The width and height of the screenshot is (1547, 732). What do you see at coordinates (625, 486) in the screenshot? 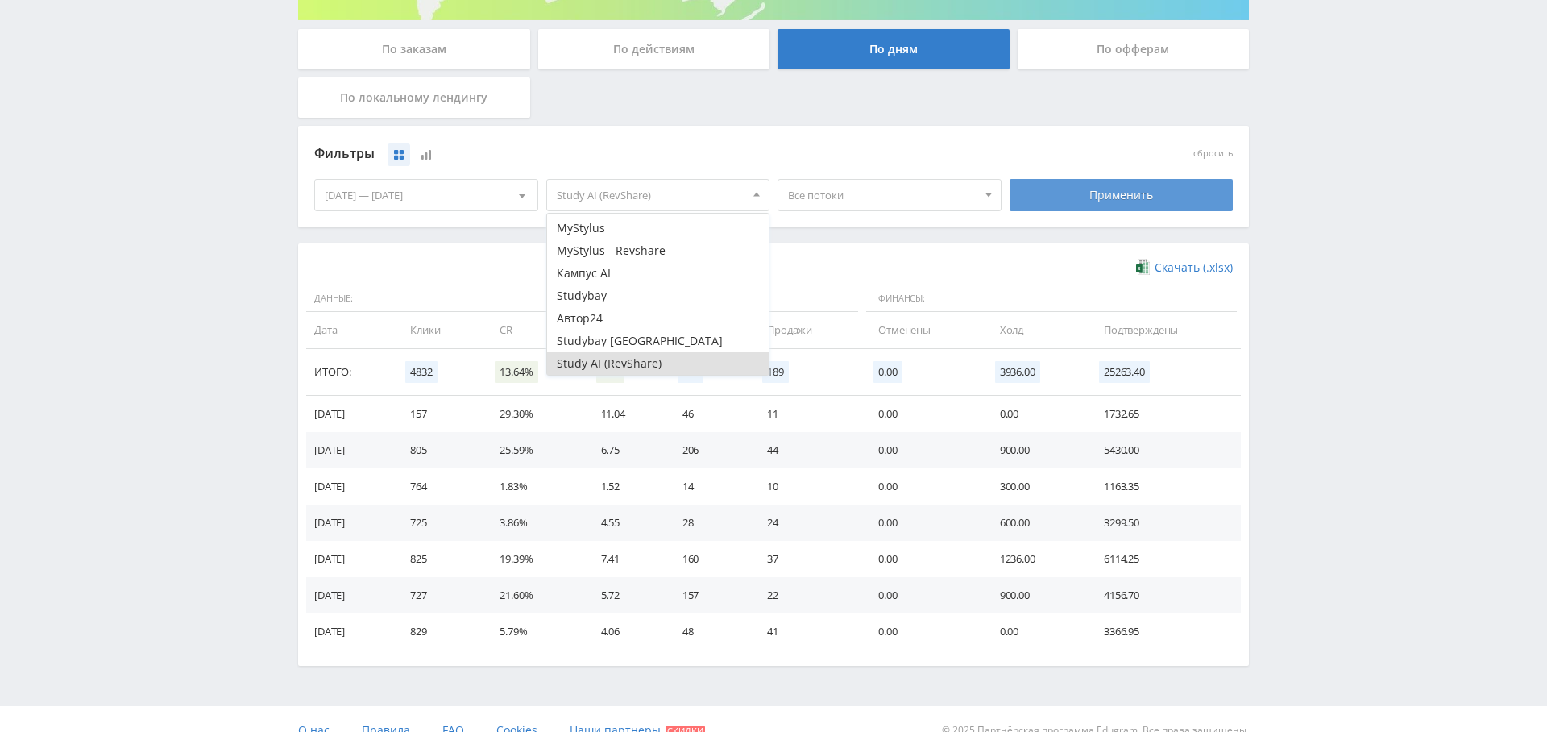
I see `td: 1.52` at bounding box center [625, 486].